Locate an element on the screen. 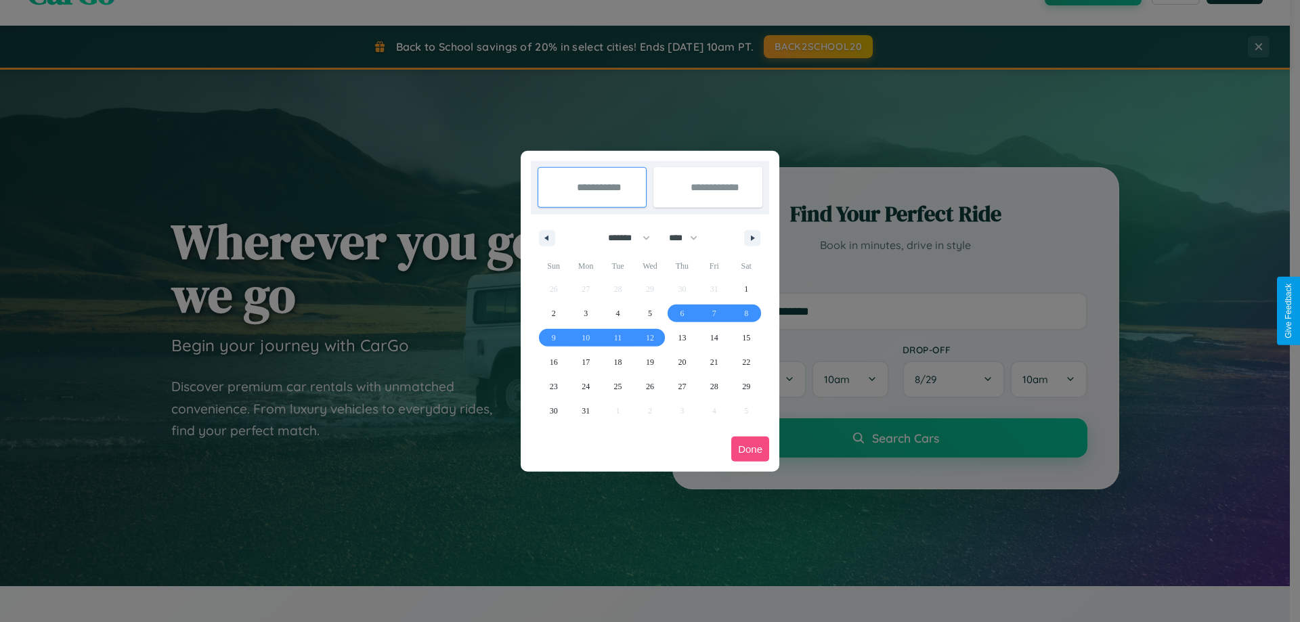 The image size is (1300, 622). button: 27 is located at coordinates (682, 387).